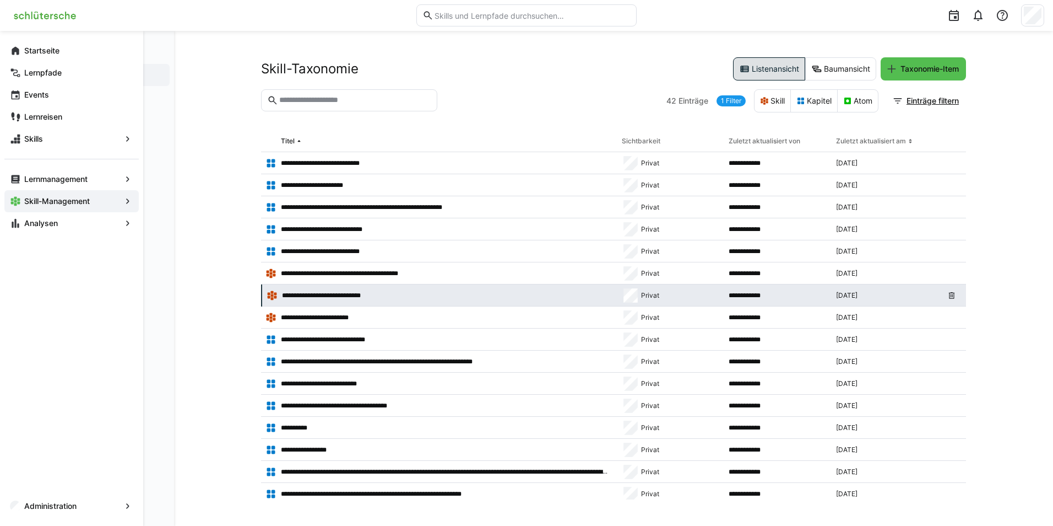 The height and width of the screenshot is (526, 1053). What do you see at coordinates (772, 101) in the screenshot?
I see `eds-button-option: Skill` at bounding box center [772, 101].